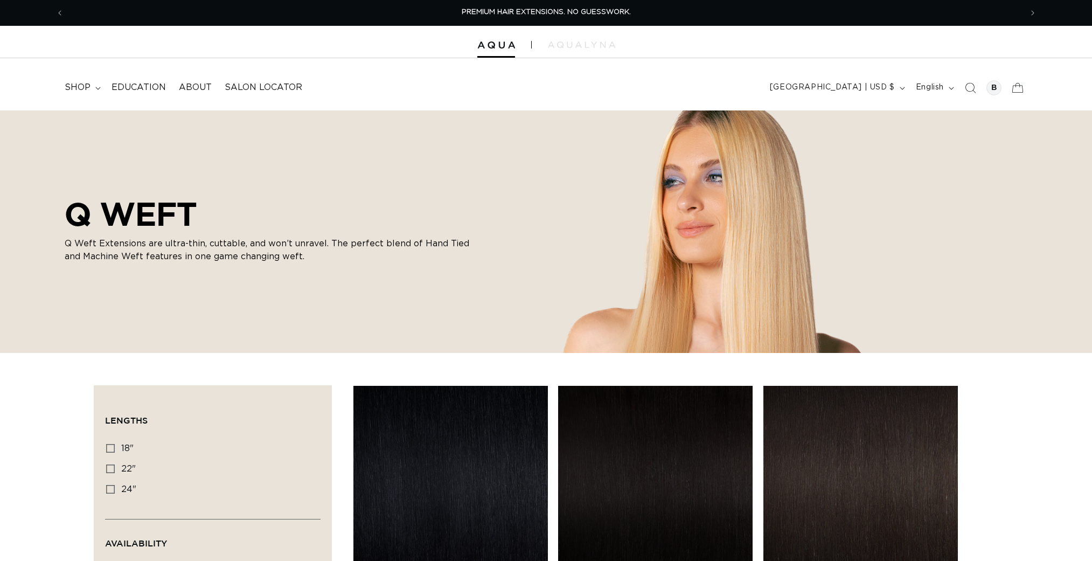 The image size is (1092, 561). Describe the element at coordinates (496, 45) in the screenshot. I see `img: Aqua Hair Extensions` at that location.